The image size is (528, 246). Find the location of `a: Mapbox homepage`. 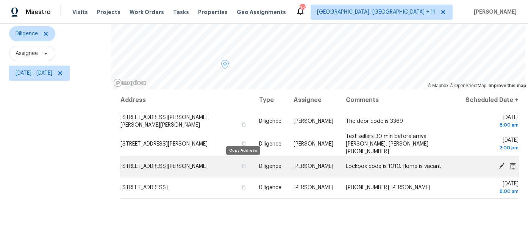

a: Mapbox homepage is located at coordinates (130, 83).